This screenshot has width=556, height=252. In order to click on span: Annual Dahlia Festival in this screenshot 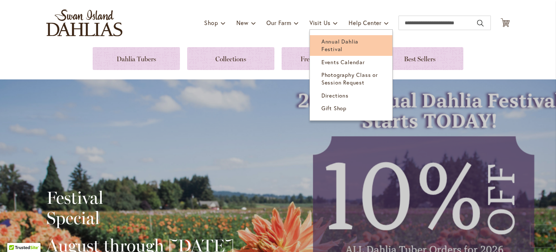, I will do `click(340, 45)`.